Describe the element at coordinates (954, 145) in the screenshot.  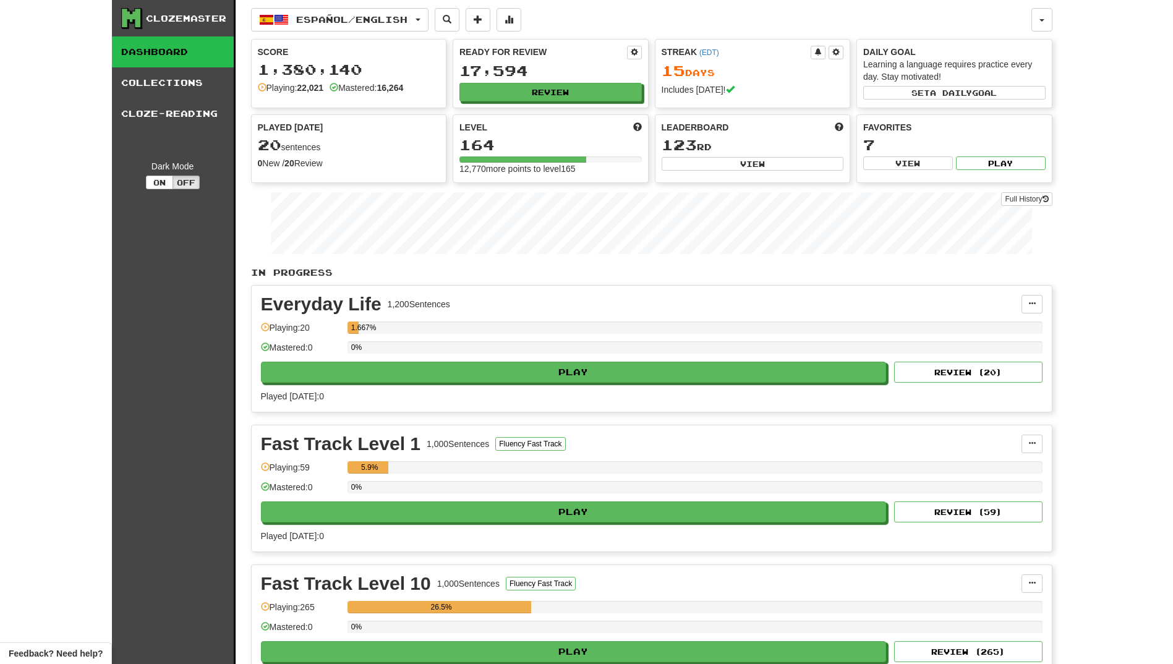
I see `div: 7` at that location.